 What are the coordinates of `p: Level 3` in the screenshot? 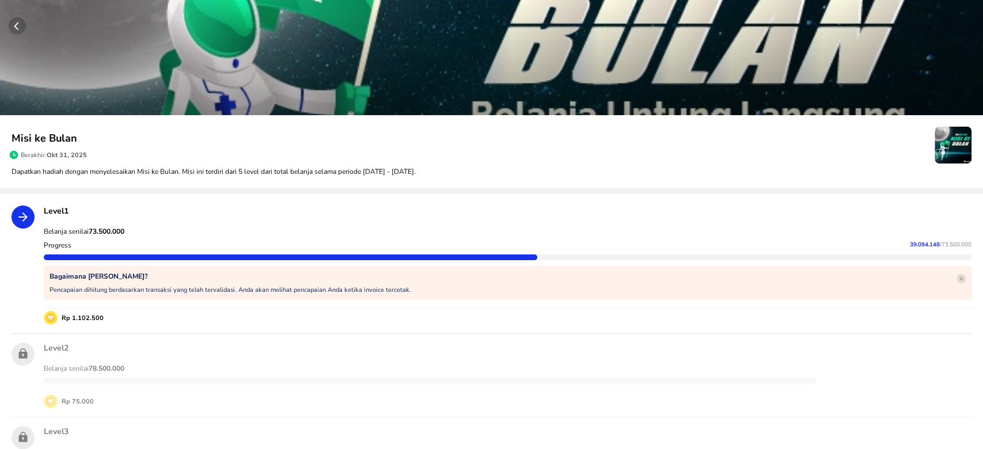 It's located at (507, 431).